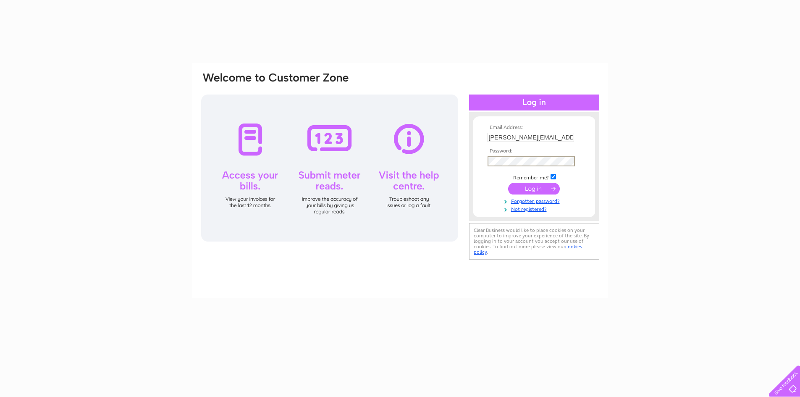 The image size is (800, 397). I want to click on th: Email Address:, so click(534, 128).